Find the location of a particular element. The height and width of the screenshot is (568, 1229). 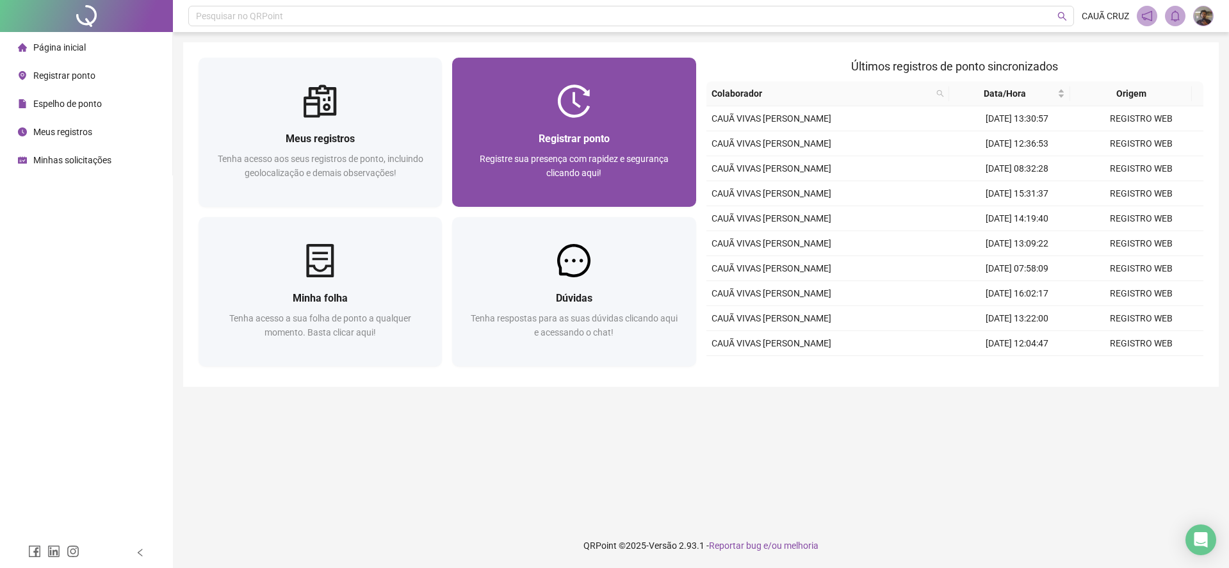

span: Tenha acesso aos seus registros de ponto, incluindo geolocalização e demais observações! is located at coordinates (320, 166).